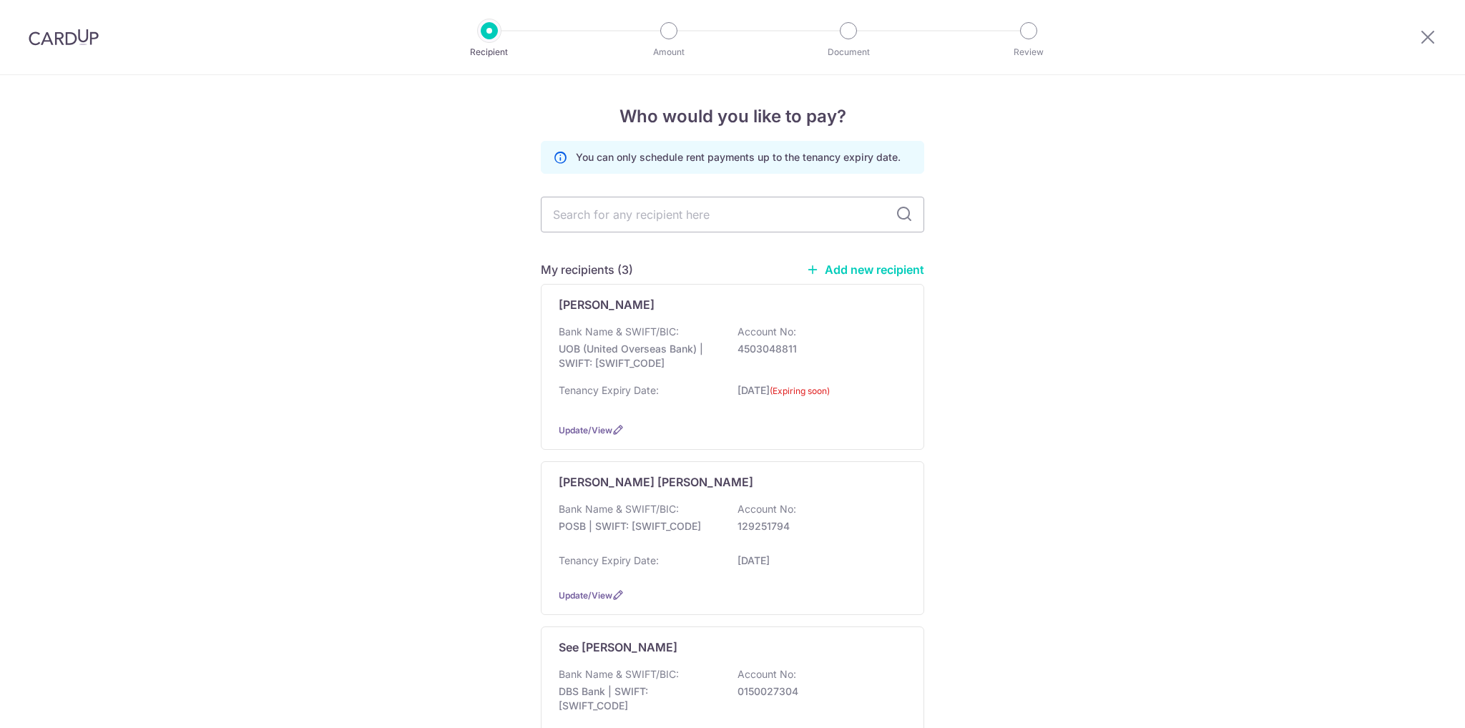 This screenshot has height=728, width=1465. What do you see at coordinates (800, 391) in the screenshot?
I see `label: (Expiring soon)` at bounding box center [800, 391].